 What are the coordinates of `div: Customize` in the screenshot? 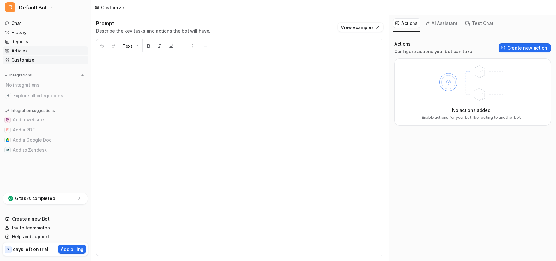 It's located at (112, 7).